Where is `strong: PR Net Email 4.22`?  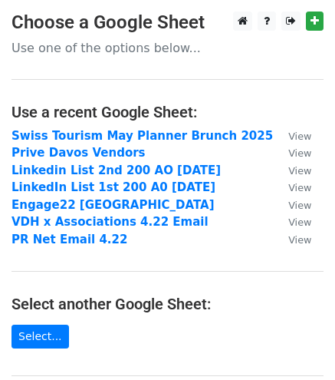 strong: PR Net Email 4.22 is located at coordinates (69, 240).